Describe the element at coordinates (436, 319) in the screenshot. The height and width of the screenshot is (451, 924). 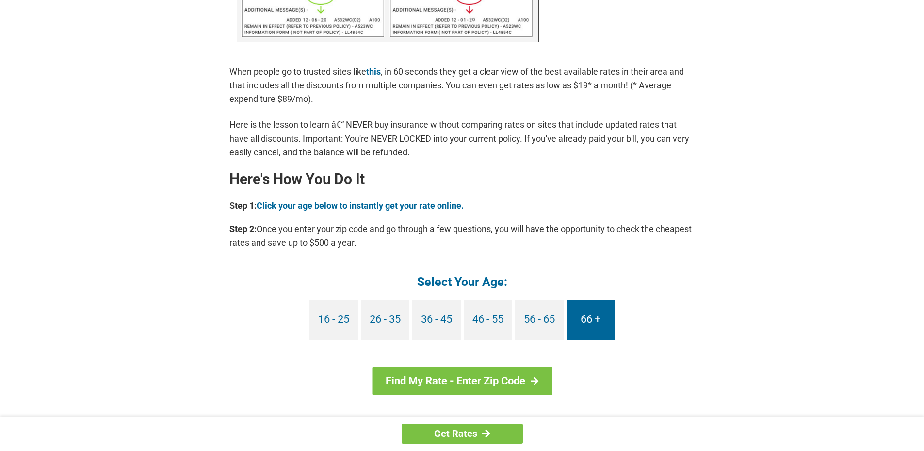
I see `a: 36 - 45` at that location.